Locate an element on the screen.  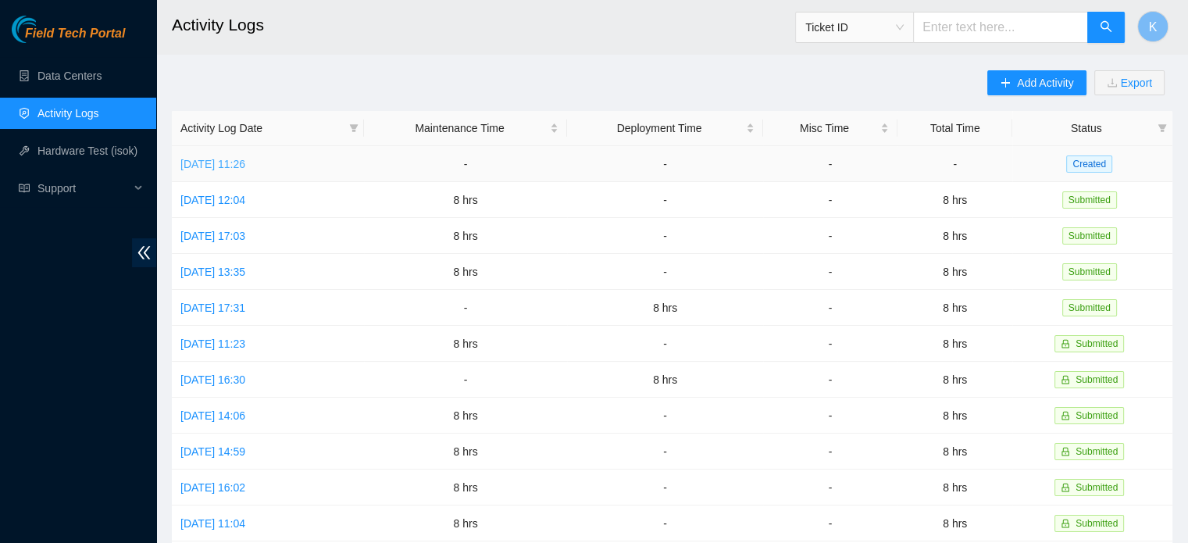
input: Enter text here... is located at coordinates (1000, 27).